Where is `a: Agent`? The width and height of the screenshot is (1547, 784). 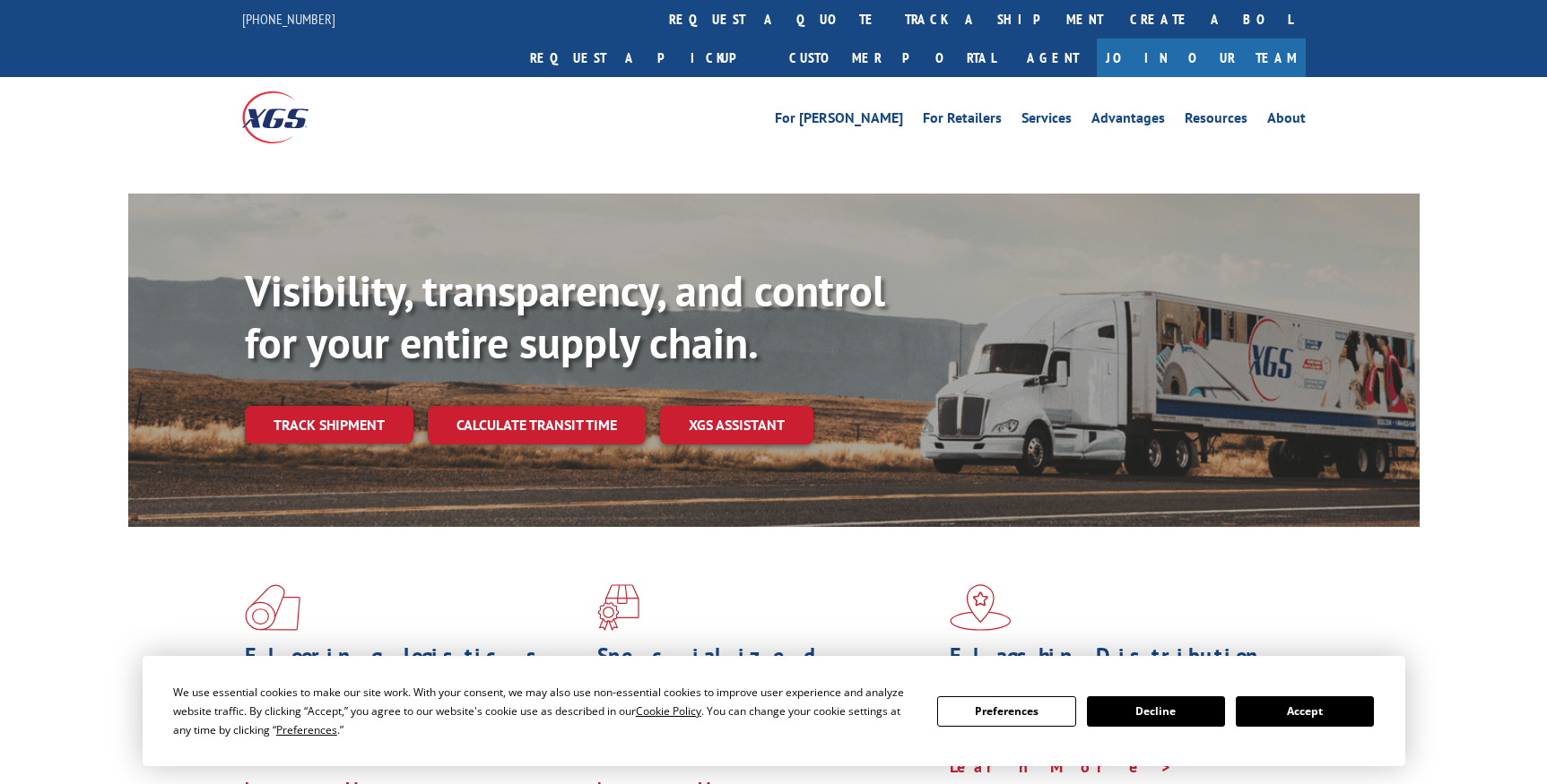
a: Agent is located at coordinates (1053, 57).